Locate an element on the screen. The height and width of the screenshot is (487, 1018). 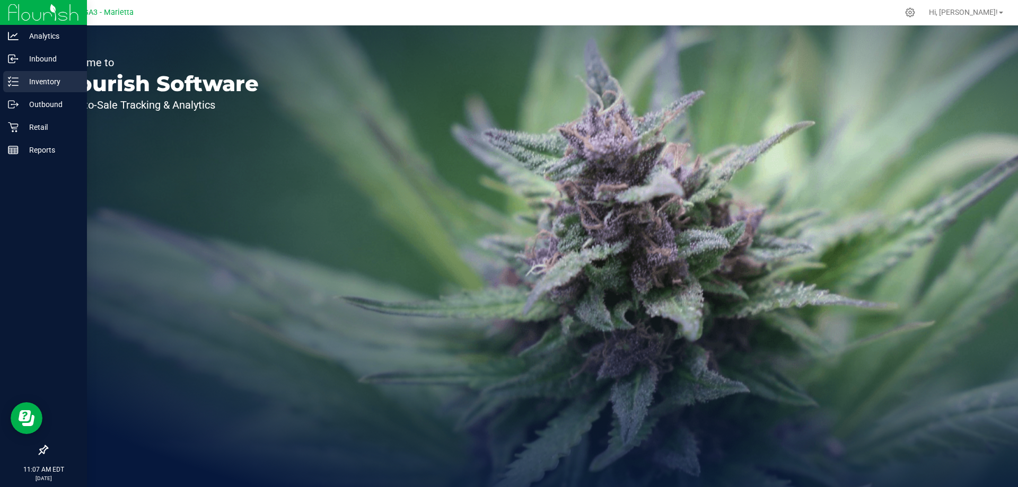
inline-svg: Inventory is located at coordinates (13, 82).